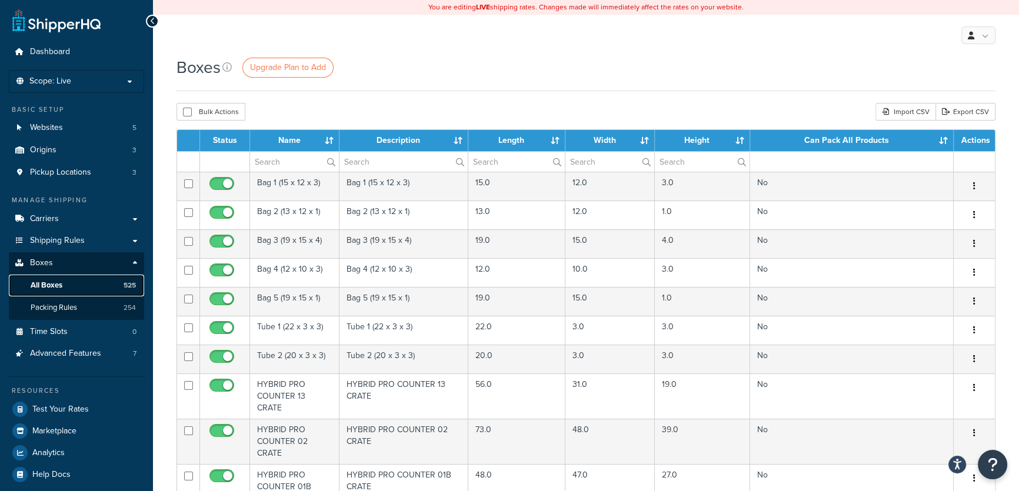  I want to click on li: Time Slots, so click(76, 332).